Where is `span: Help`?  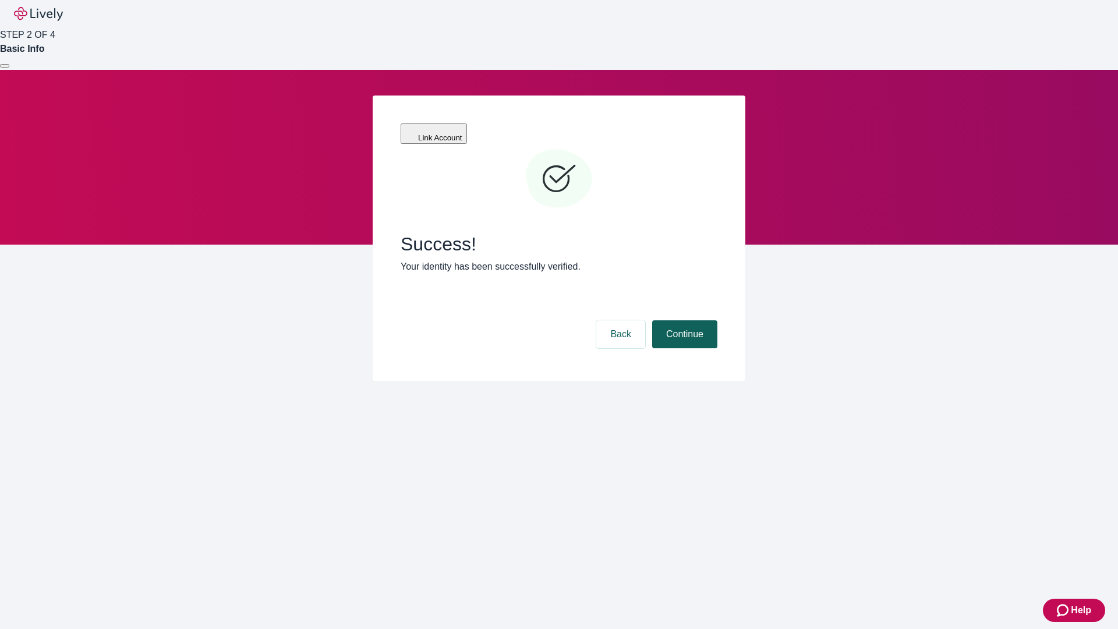 span: Help is located at coordinates (1081, 610).